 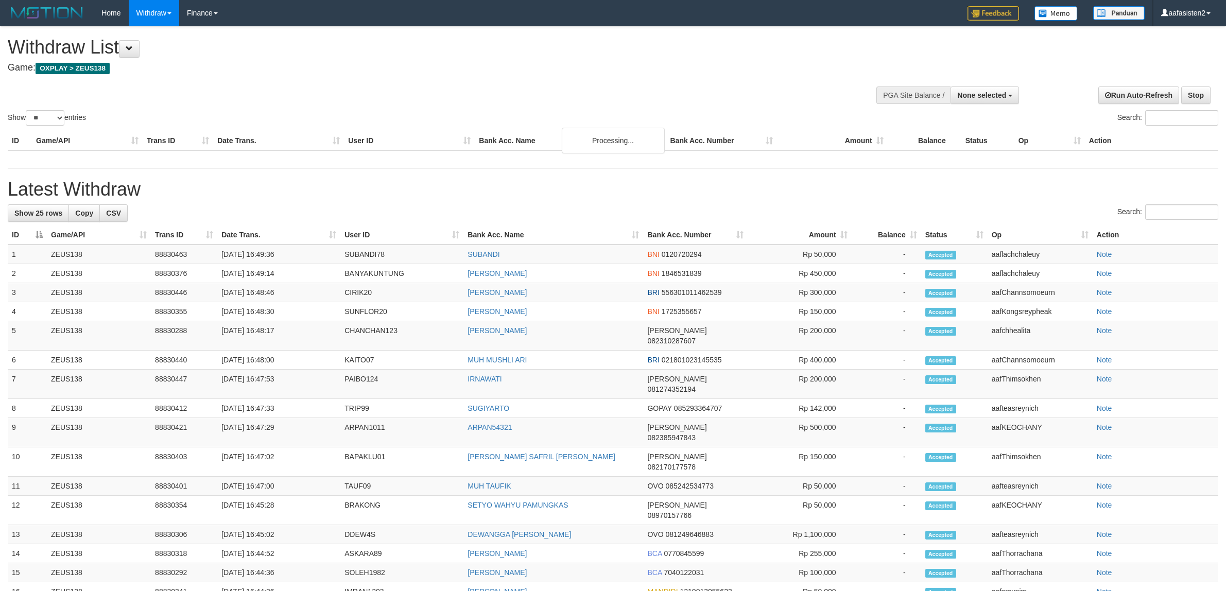 What do you see at coordinates (655, 534) in the screenshot?
I see `span: OVO` at bounding box center [655, 534].